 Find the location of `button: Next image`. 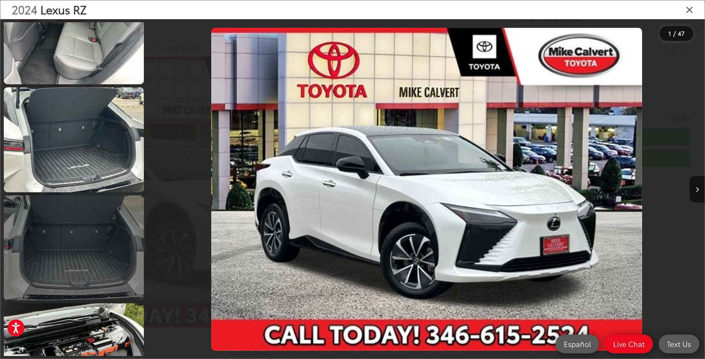

button: Next image is located at coordinates (697, 190).